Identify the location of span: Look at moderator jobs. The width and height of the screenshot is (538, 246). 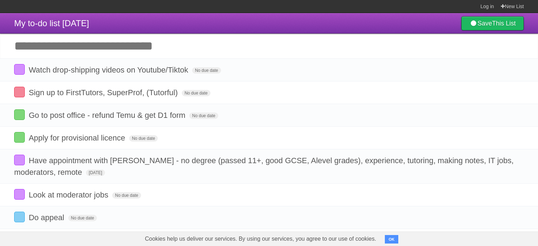
(69, 194).